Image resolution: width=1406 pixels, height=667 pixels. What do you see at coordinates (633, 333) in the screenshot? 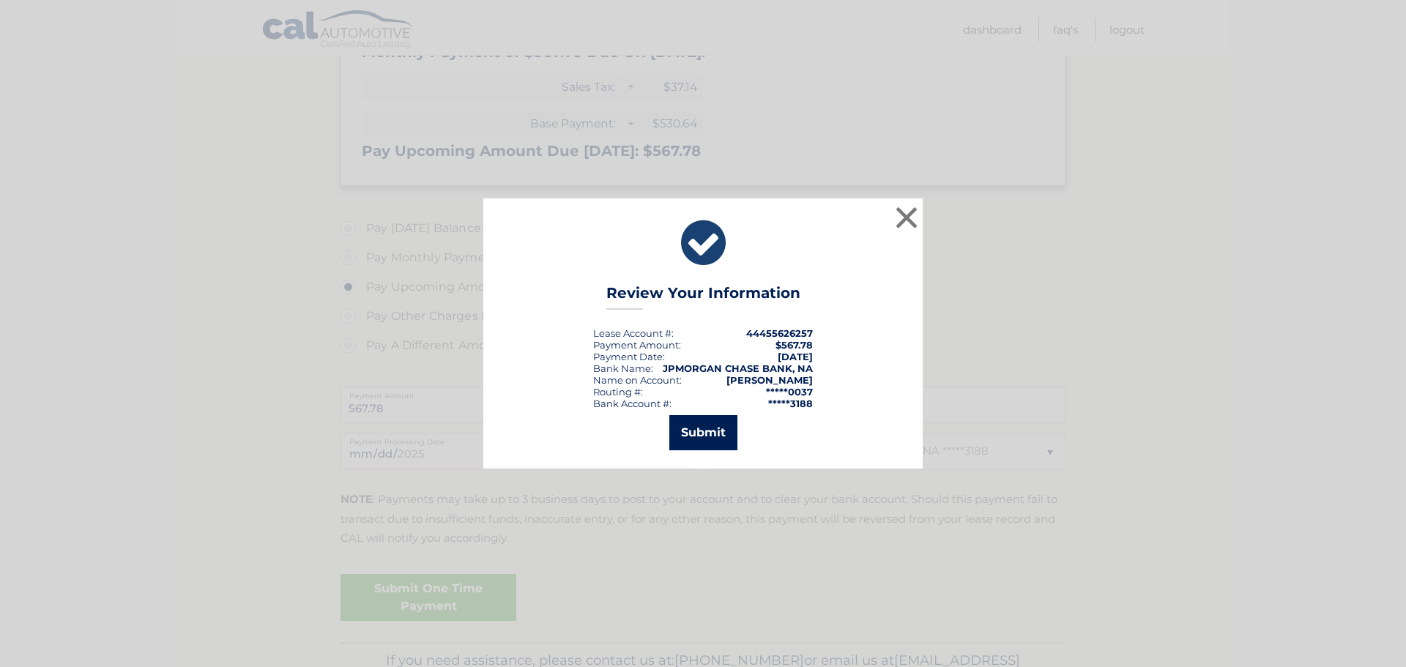
I see `div: Lease Account #:` at bounding box center [633, 333].